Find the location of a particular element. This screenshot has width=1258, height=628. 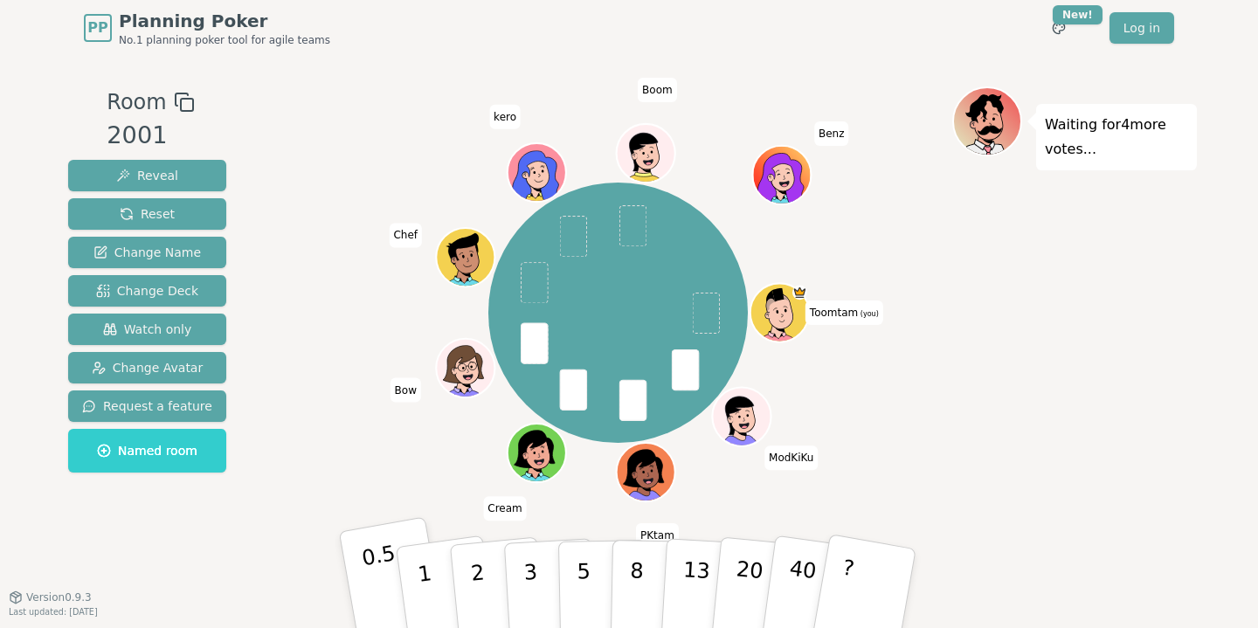

button: Named room is located at coordinates (147, 451).